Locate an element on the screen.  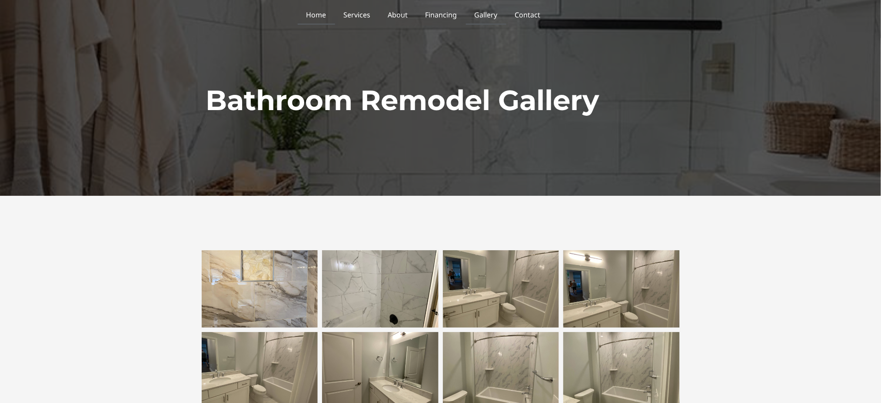
a: Contact is located at coordinates (528, 15).